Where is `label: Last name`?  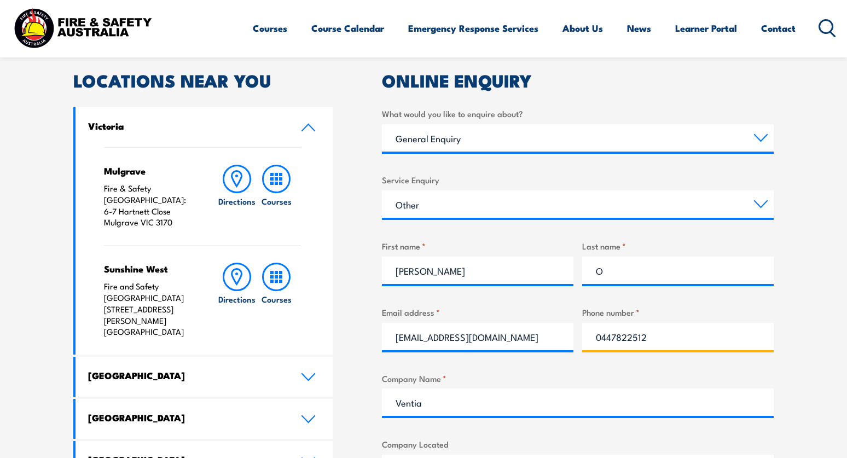 label: Last name is located at coordinates (678, 246).